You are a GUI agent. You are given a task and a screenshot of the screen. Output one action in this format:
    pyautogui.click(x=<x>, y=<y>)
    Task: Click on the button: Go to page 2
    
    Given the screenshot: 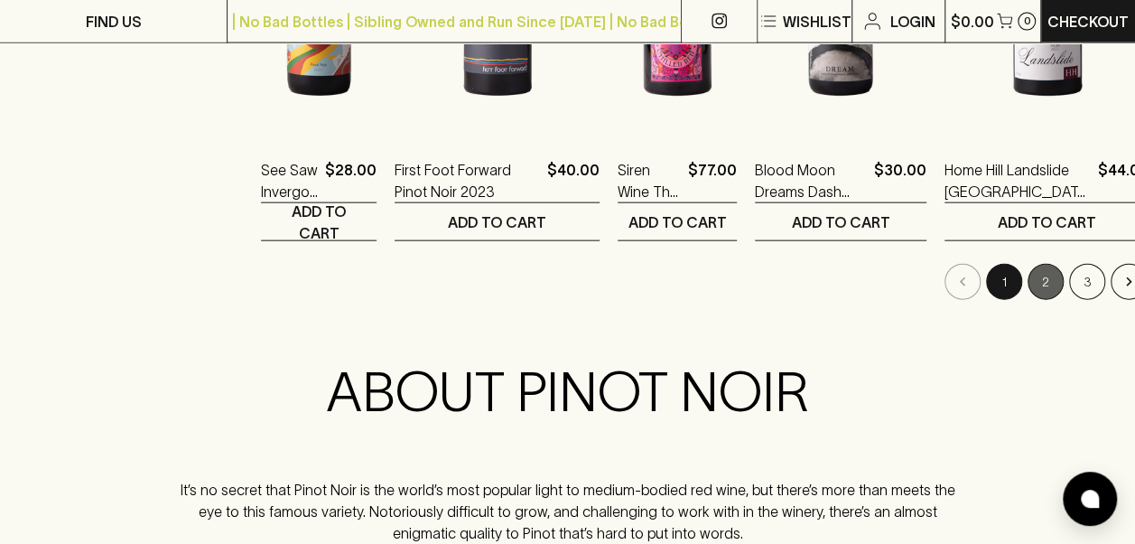 What is the action you would take?
    pyautogui.click(x=1046, y=282)
    